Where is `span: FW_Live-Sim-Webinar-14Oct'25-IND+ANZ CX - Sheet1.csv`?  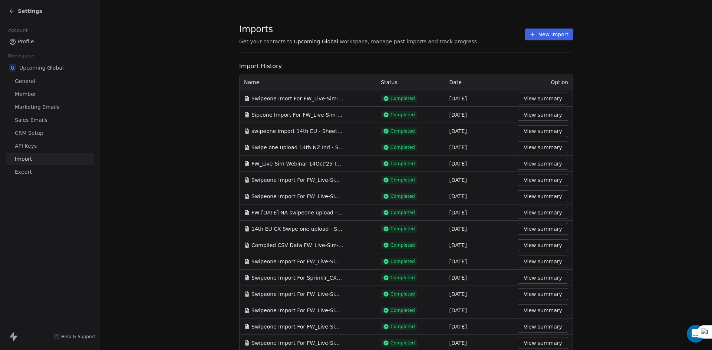 span: FW_Live-Sim-Webinar-14Oct'25-IND+ANZ CX - Sheet1.csv is located at coordinates (298, 164).